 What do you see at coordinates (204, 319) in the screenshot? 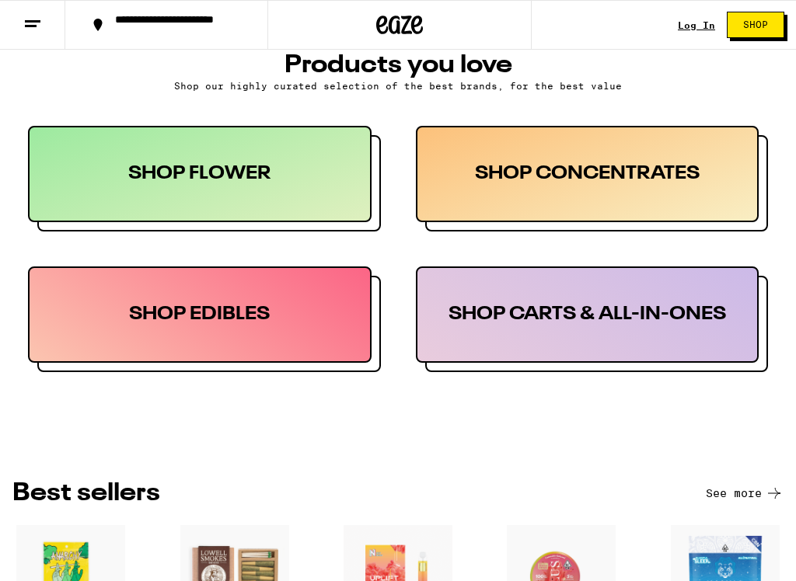
I see `button: SHOP EDIBLES` at bounding box center [204, 319].